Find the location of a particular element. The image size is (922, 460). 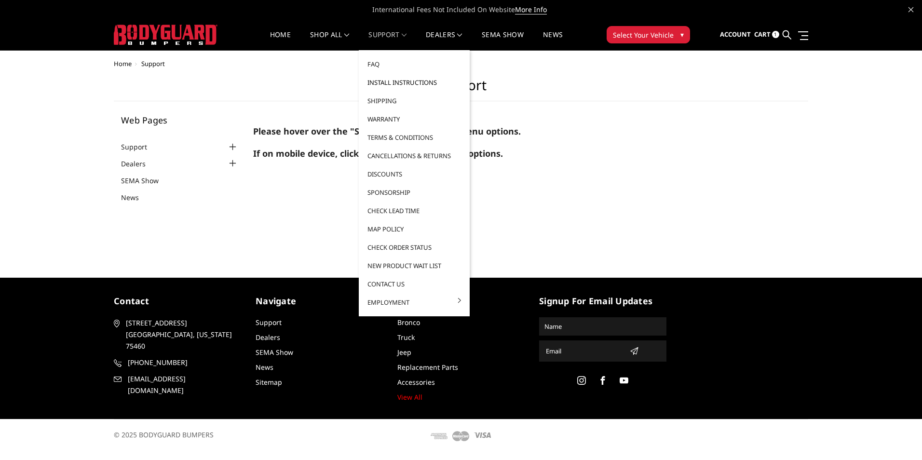

a: Employment is located at coordinates (414, 302).